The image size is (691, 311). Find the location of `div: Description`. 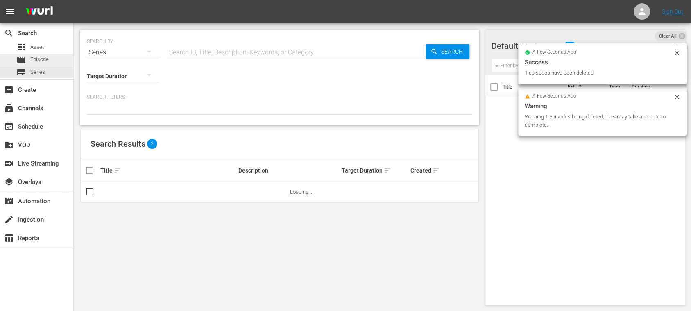

div: Description is located at coordinates (289, 170).